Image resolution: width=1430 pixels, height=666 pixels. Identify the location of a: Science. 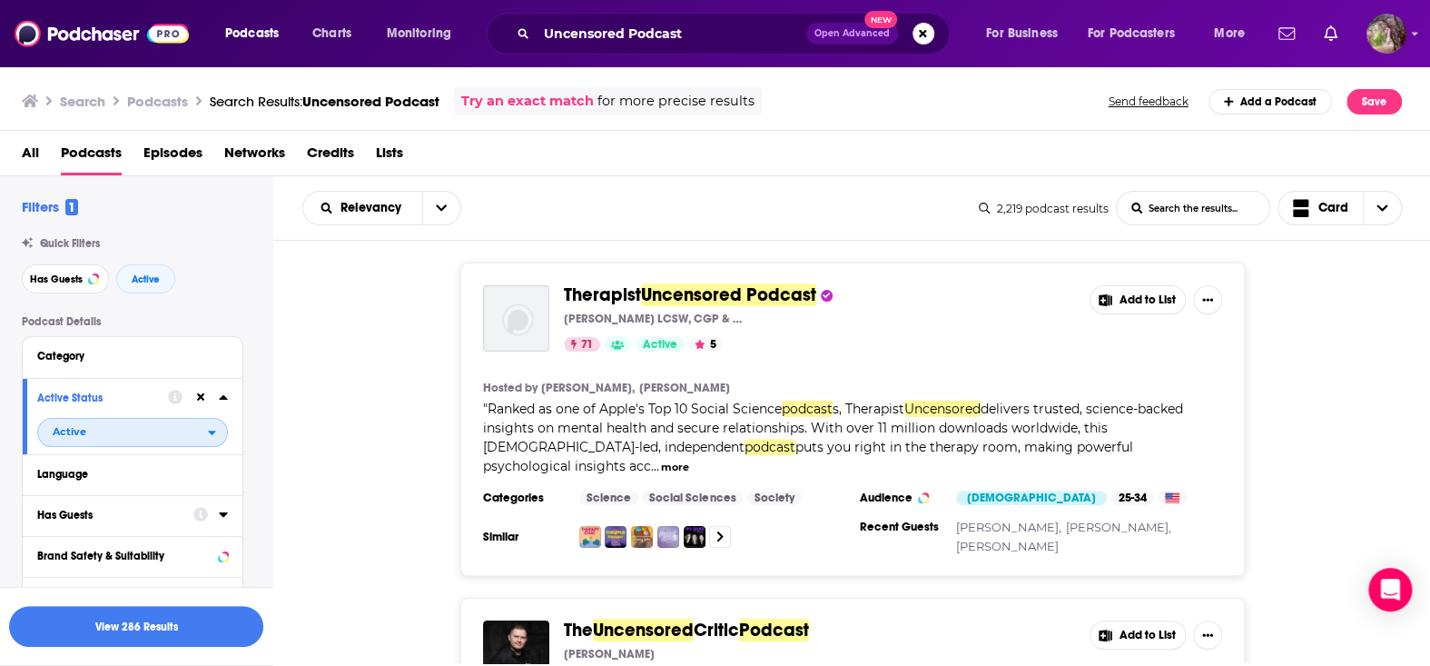
(608, 498).